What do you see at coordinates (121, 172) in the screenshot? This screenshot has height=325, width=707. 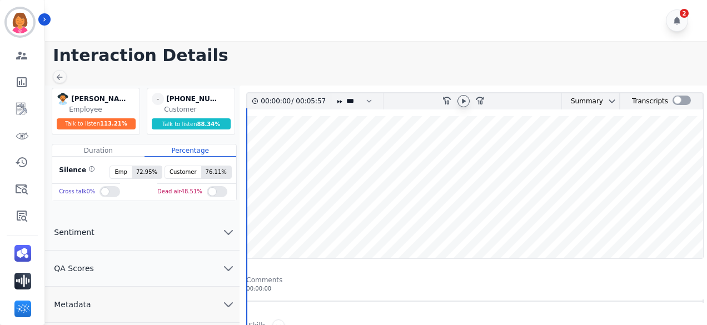 I see `span: Emp` at bounding box center [121, 172].